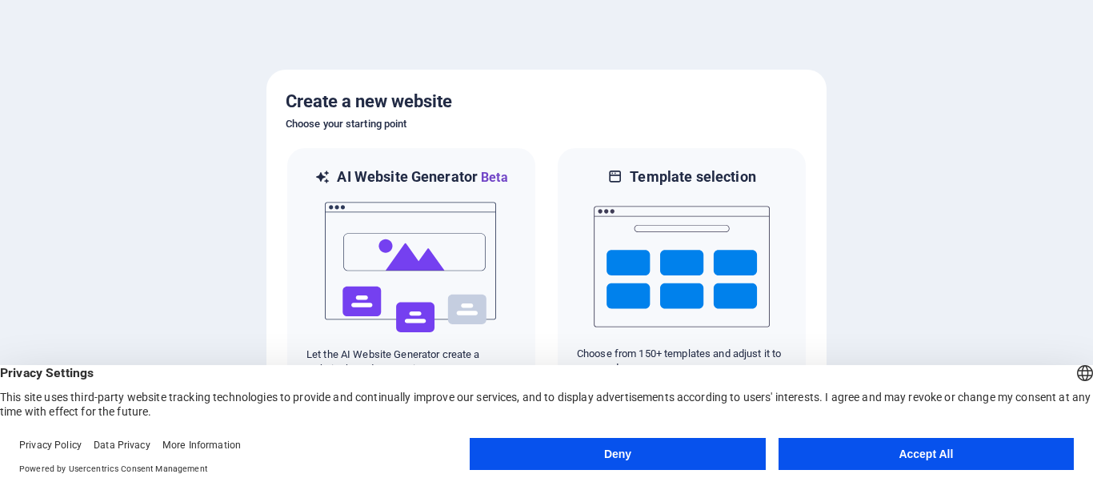 The width and height of the screenshot is (1093, 486). What do you see at coordinates (422, 177) in the screenshot?
I see `h6: AI Website Generator` at bounding box center [422, 177].